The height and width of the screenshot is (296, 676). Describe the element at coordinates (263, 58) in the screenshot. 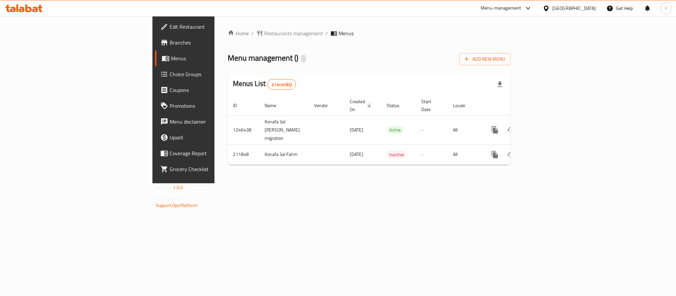

I see `span: Menu management ( )` at that location.